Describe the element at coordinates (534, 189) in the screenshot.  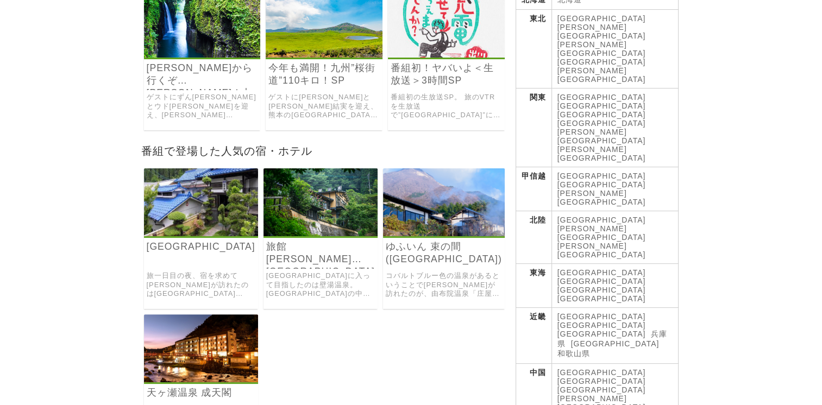
I see `th: 甲信越` at that location.